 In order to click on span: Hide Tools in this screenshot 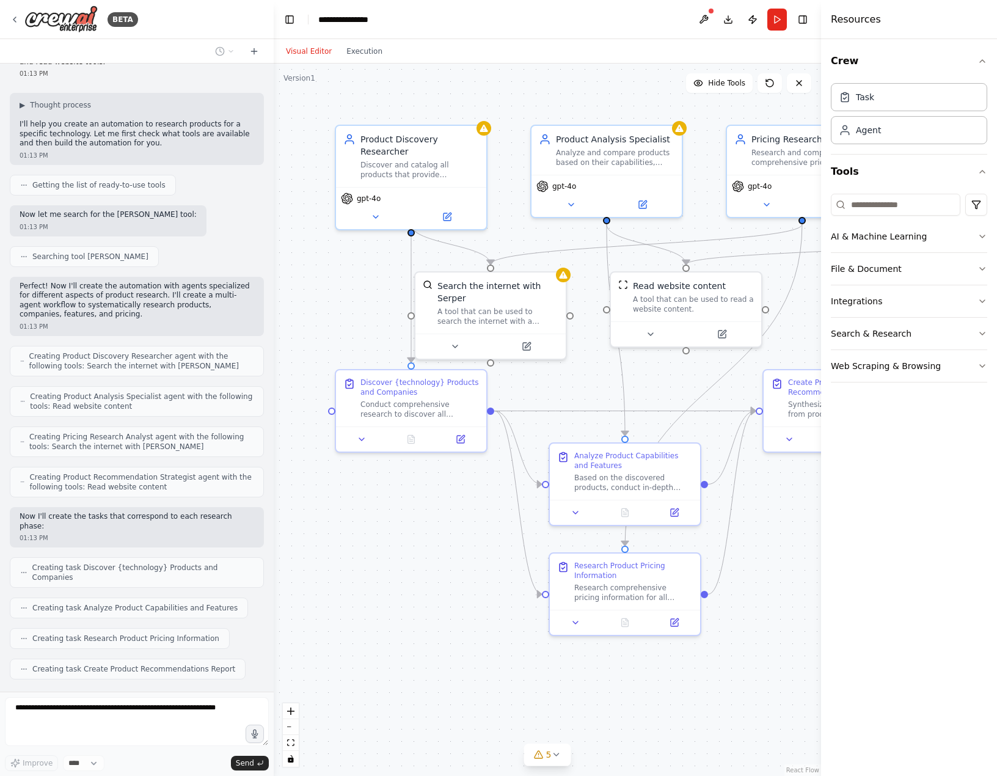, I will do `click(726, 83)`.